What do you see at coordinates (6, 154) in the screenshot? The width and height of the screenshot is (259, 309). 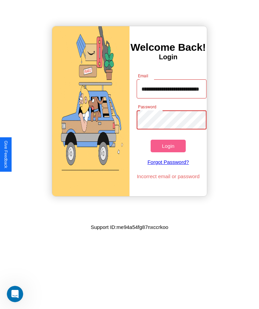 I see `div: Give Feedback` at bounding box center [6, 154].